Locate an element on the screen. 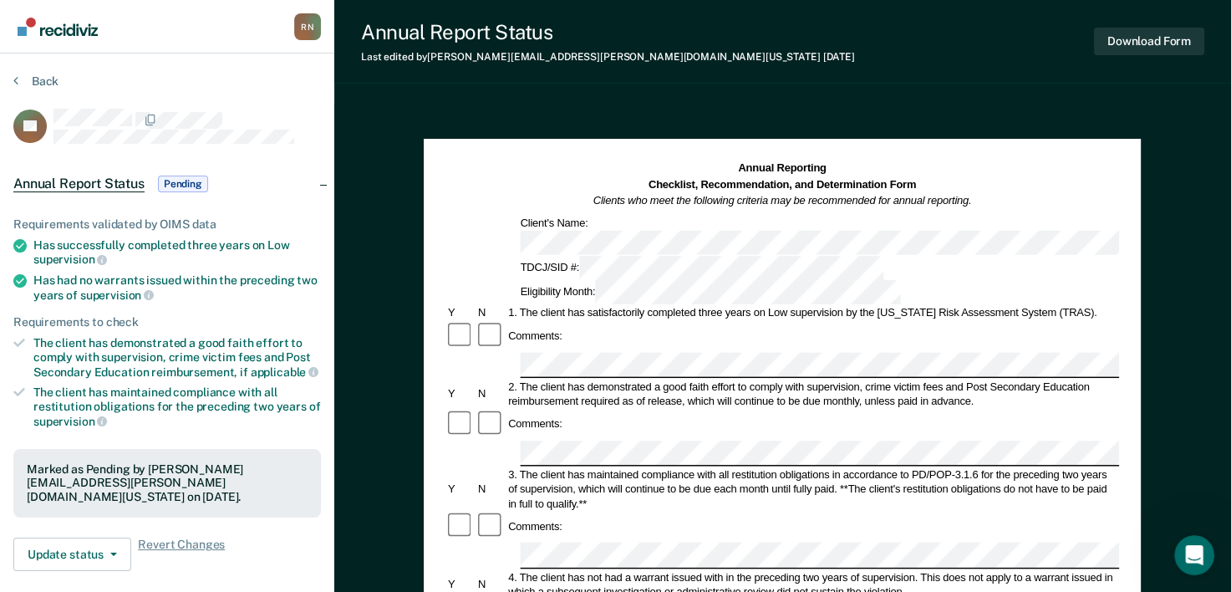 Image resolution: width=1231 pixels, height=592 pixels. div: Has had no warrants issued within the preceding two years of is located at coordinates (177, 288).